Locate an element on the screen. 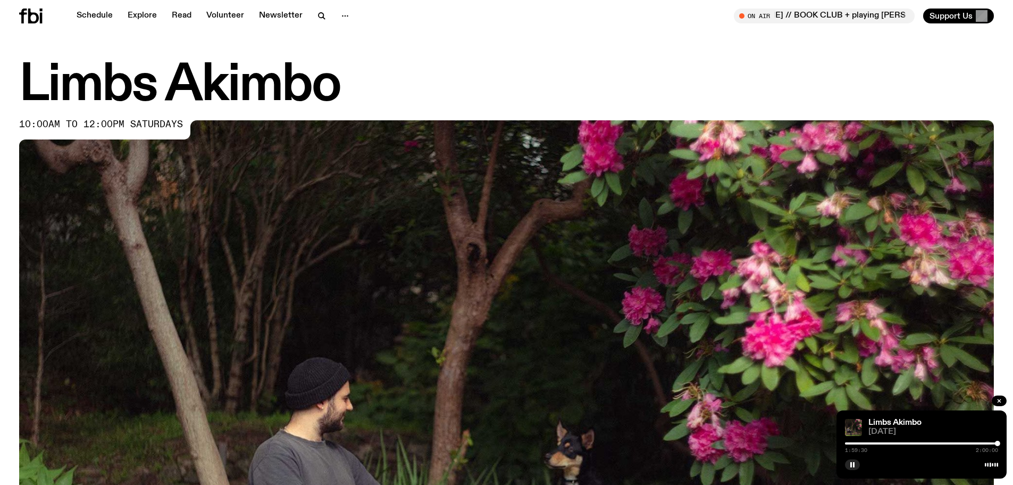  a: Explore is located at coordinates (142, 16).